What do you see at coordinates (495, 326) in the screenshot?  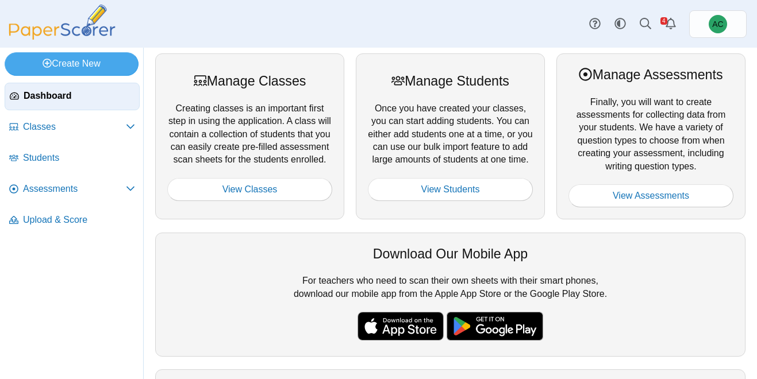 I see `img: google-play-badge.png` at bounding box center [495, 326].